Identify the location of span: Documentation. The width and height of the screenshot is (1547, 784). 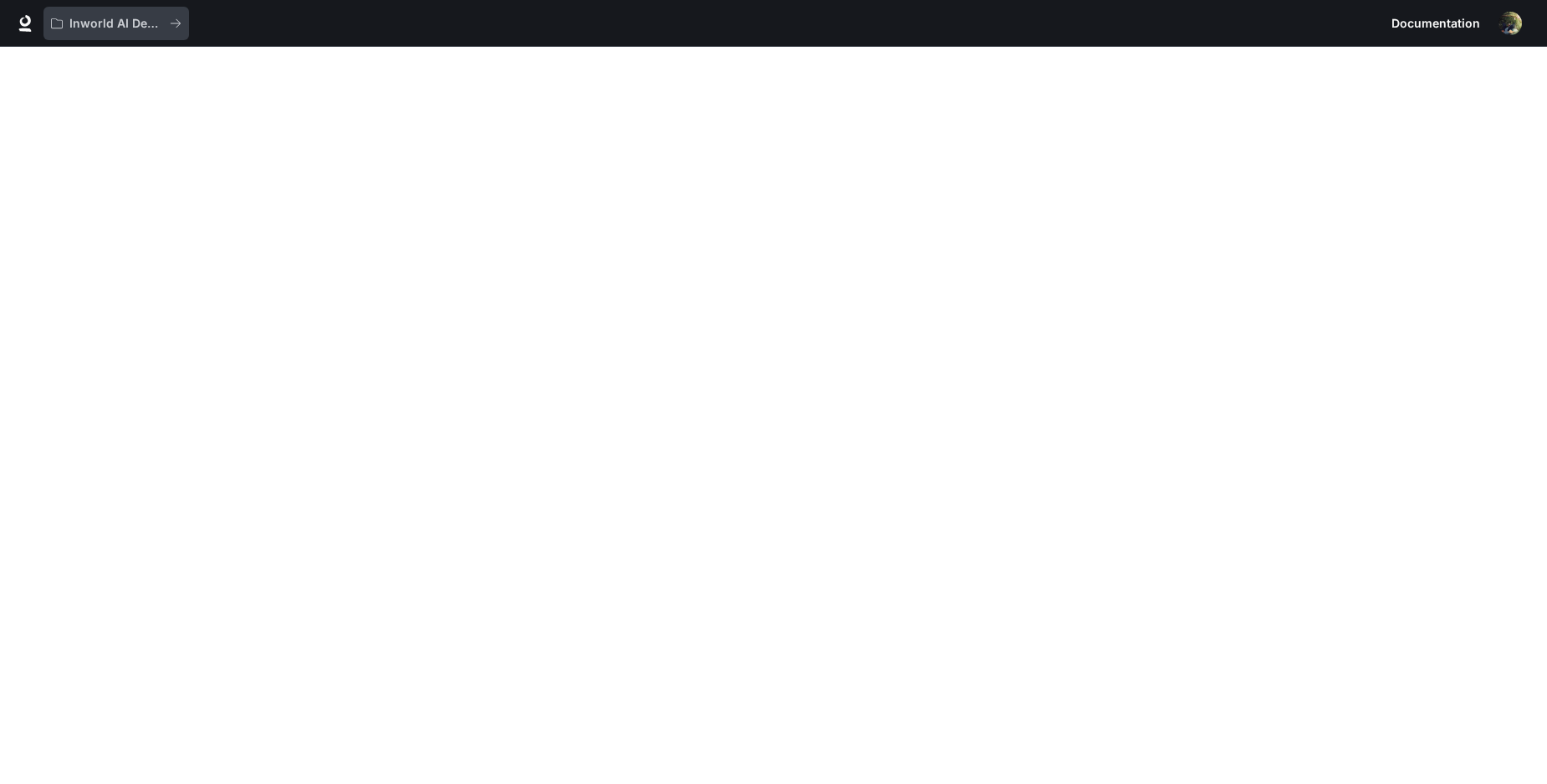
(1436, 24).